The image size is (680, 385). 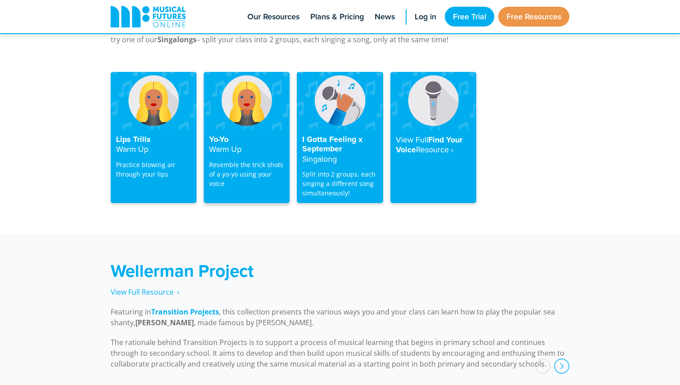 What do you see at coordinates (153, 145) in the screenshot?
I see `h4: Lips Trills` at bounding box center [153, 145].